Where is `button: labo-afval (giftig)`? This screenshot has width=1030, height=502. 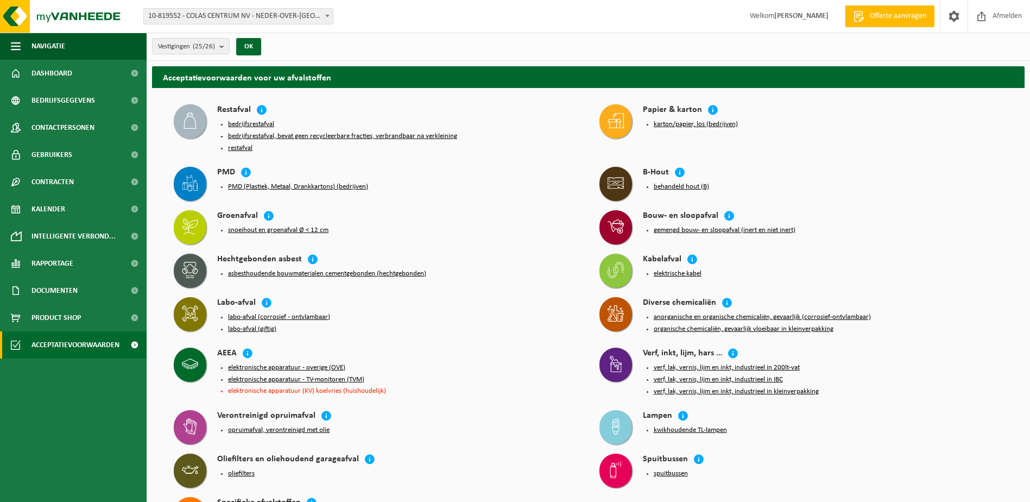 button: labo-afval (giftig) is located at coordinates (252, 329).